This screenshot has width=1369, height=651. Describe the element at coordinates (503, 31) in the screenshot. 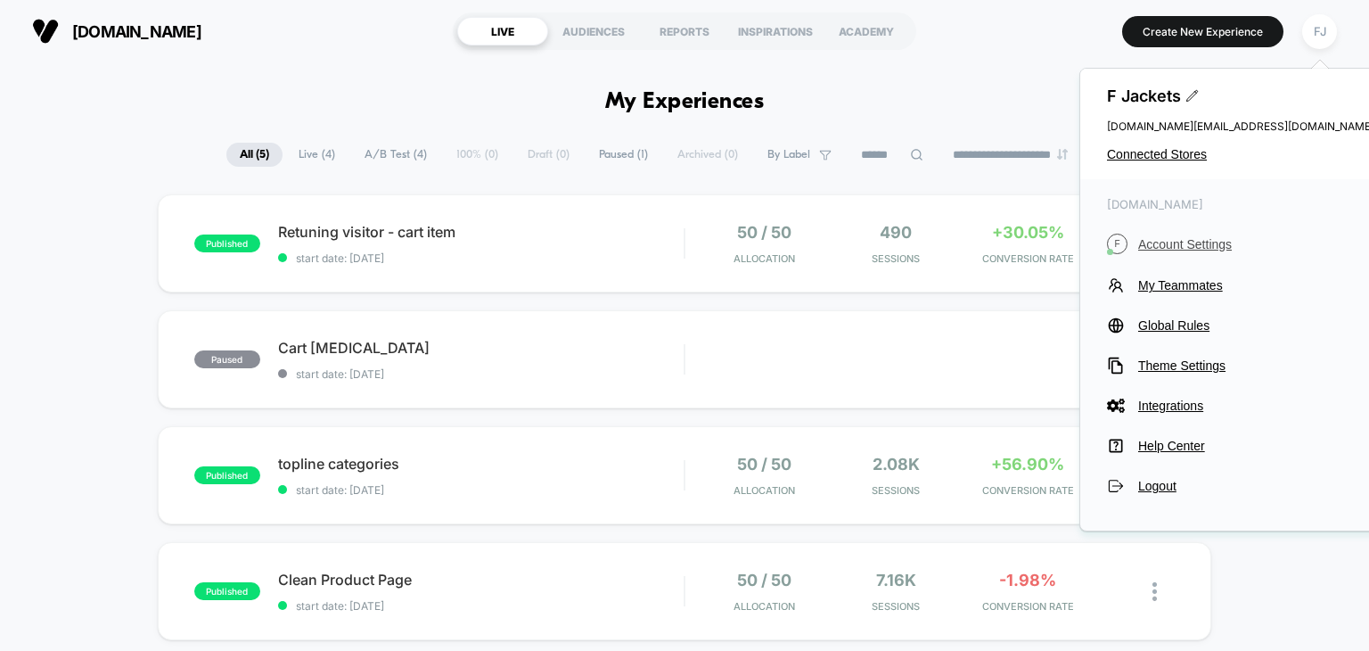

I see `div: LIVE` at that location.